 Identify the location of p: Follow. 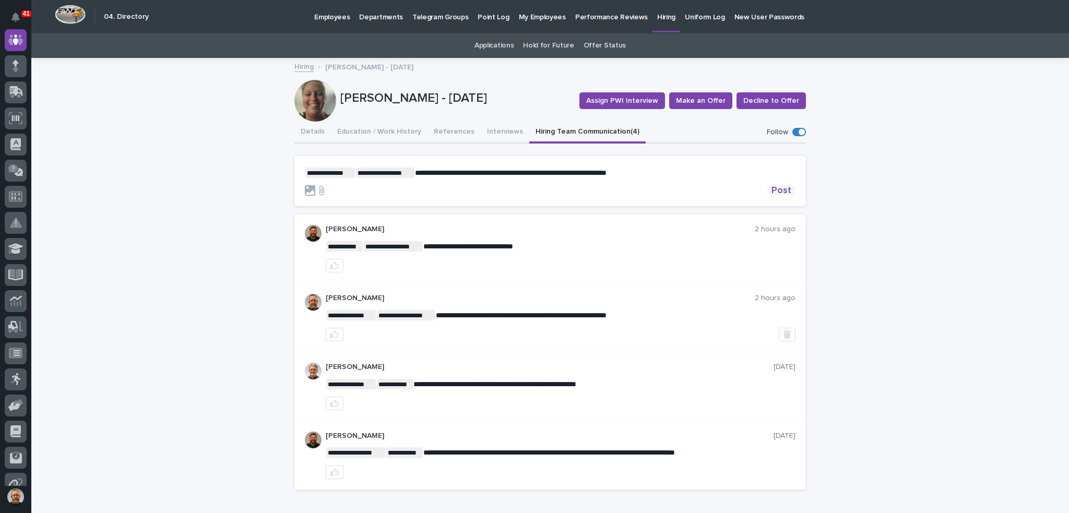
(777, 132).